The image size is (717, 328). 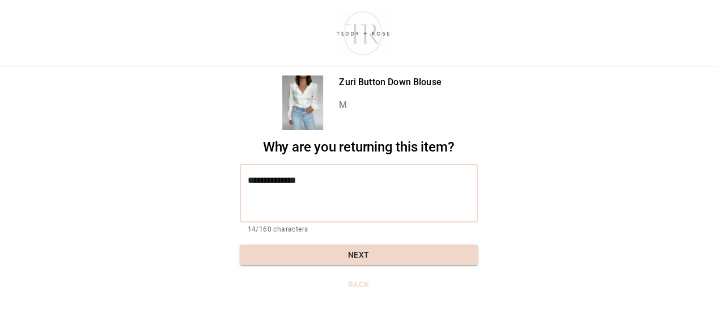 I want to click on p: Zuri Button Down Blouse, so click(x=390, y=82).